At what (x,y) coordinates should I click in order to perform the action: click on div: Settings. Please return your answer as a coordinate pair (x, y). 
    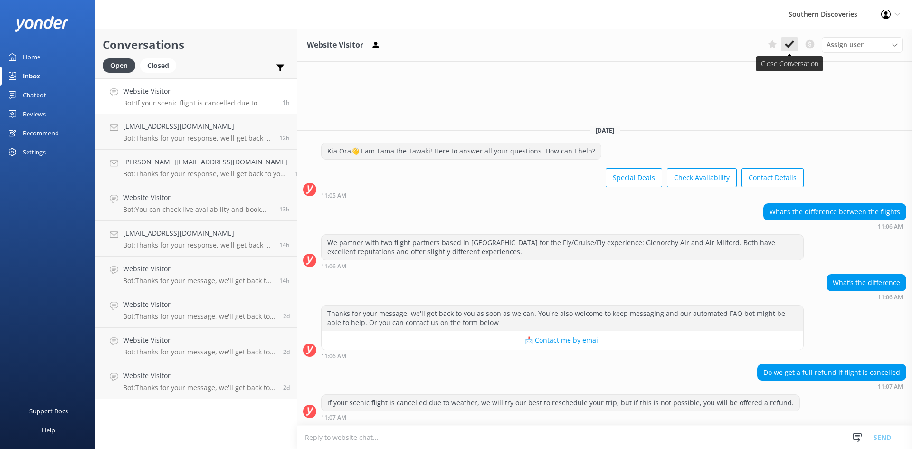
    Looking at the image, I should click on (34, 152).